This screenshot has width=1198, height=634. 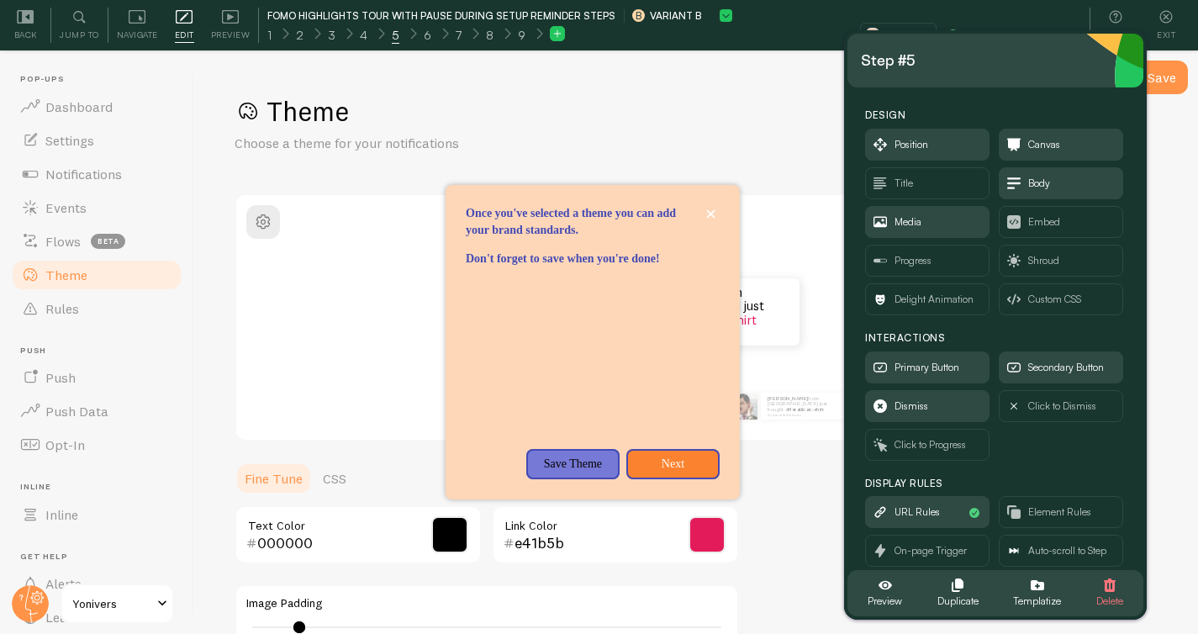 What do you see at coordinates (66, 275) in the screenshot?
I see `span: Theme` at bounding box center [66, 275].